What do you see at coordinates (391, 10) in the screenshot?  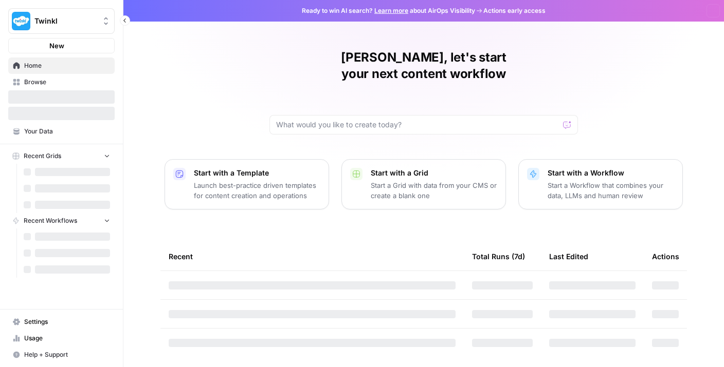 I see `a: Learn more` at bounding box center [391, 10].